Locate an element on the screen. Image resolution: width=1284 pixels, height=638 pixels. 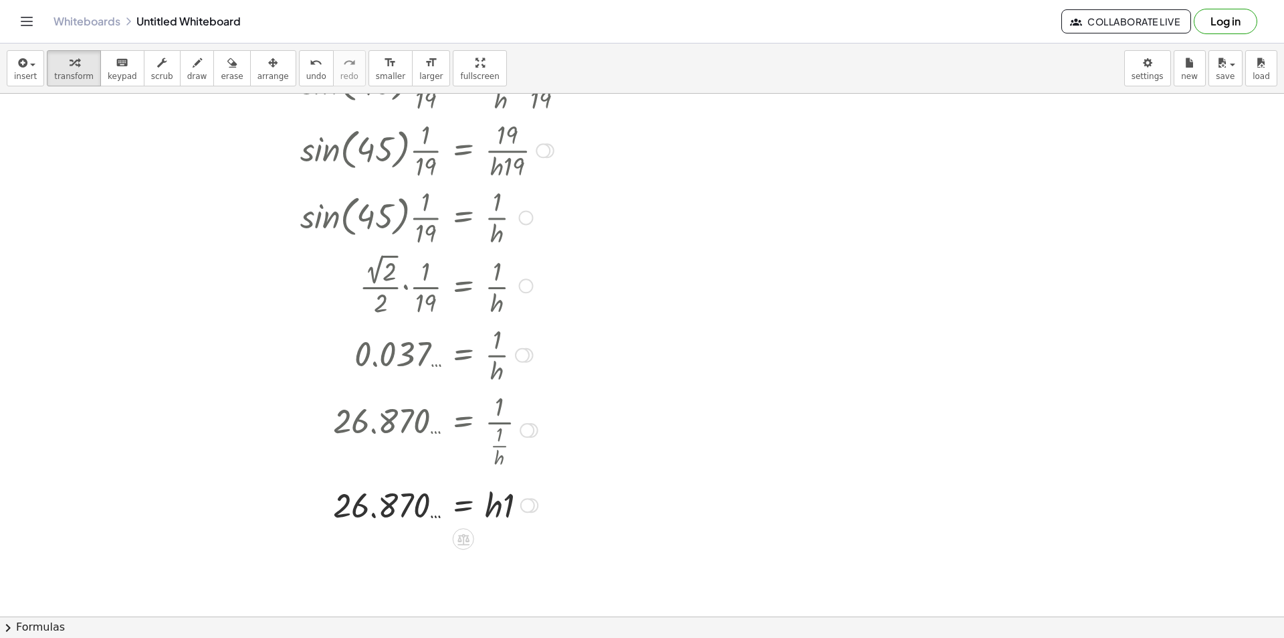
button: fullscreen is located at coordinates (480, 68).